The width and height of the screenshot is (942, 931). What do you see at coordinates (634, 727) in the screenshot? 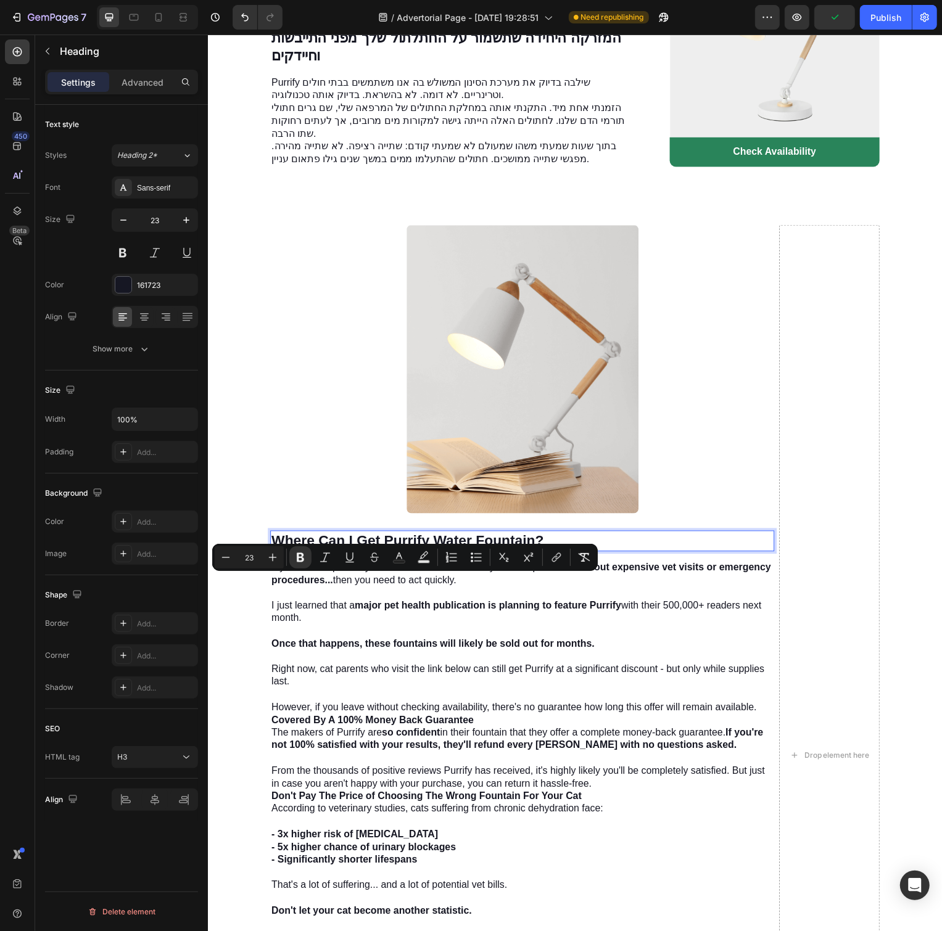
I see `div: Drop element here` at bounding box center [634, 727].